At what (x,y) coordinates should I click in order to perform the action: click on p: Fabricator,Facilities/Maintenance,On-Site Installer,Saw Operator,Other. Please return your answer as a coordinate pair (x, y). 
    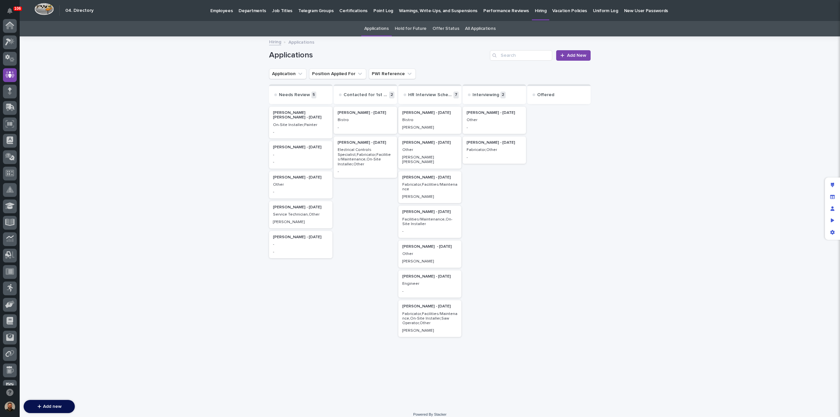
    Looking at the image, I should click on (430, 318).